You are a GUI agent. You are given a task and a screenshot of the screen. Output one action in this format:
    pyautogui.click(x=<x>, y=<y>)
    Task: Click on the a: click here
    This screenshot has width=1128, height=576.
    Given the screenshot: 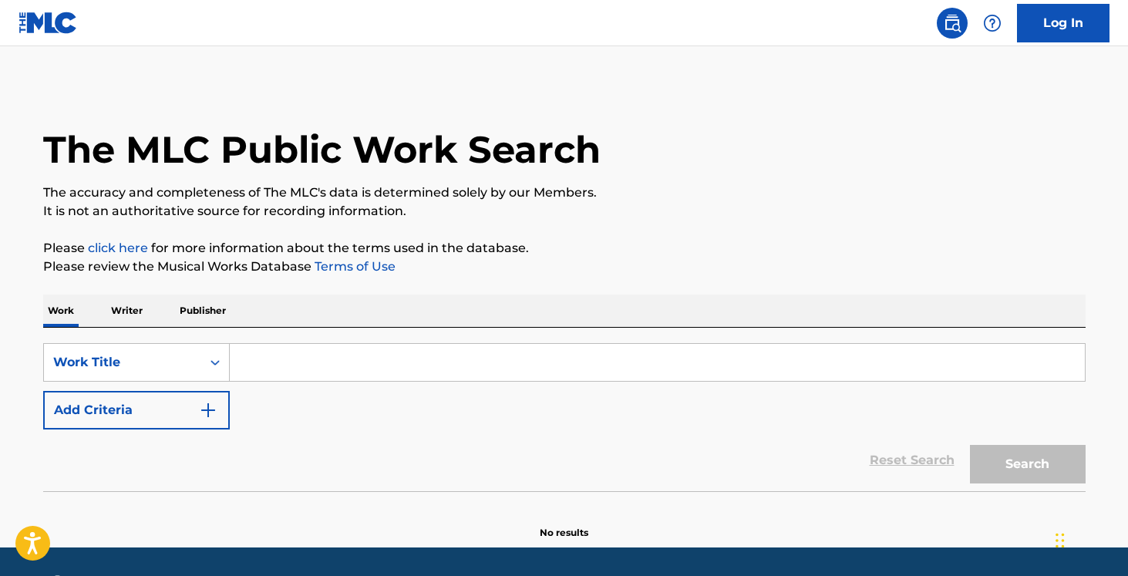 What is the action you would take?
    pyautogui.click(x=118, y=247)
    